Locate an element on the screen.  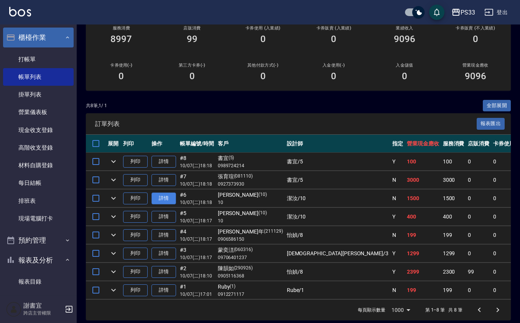
p: 第 1–8 筆 共 8 筆 is located at coordinates (443, 310).